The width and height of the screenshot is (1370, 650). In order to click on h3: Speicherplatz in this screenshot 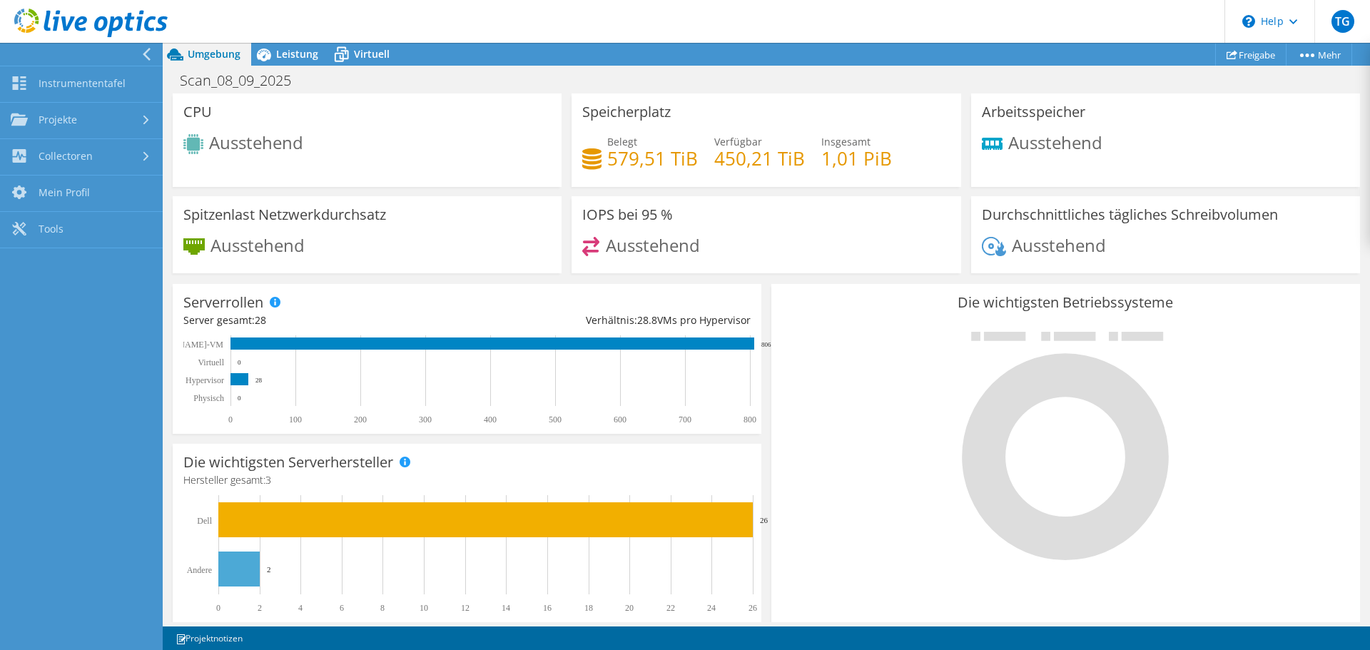, I will do `click(626, 112)`.